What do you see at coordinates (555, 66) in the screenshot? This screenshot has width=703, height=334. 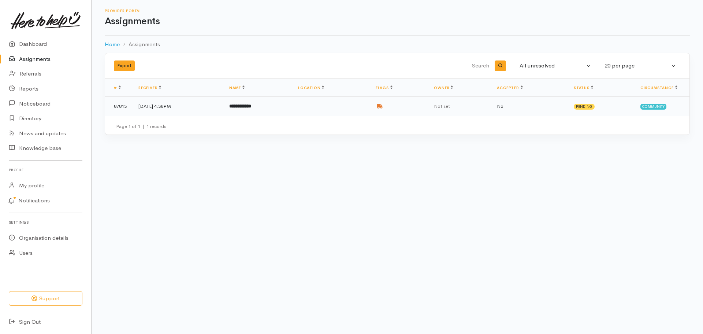 I see `button: All unresolved` at bounding box center [555, 66].